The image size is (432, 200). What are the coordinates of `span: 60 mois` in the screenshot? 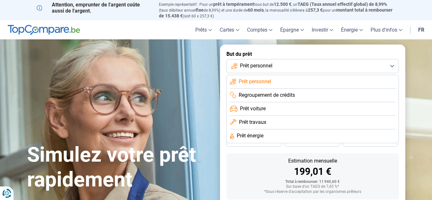 It's located at (256, 10).